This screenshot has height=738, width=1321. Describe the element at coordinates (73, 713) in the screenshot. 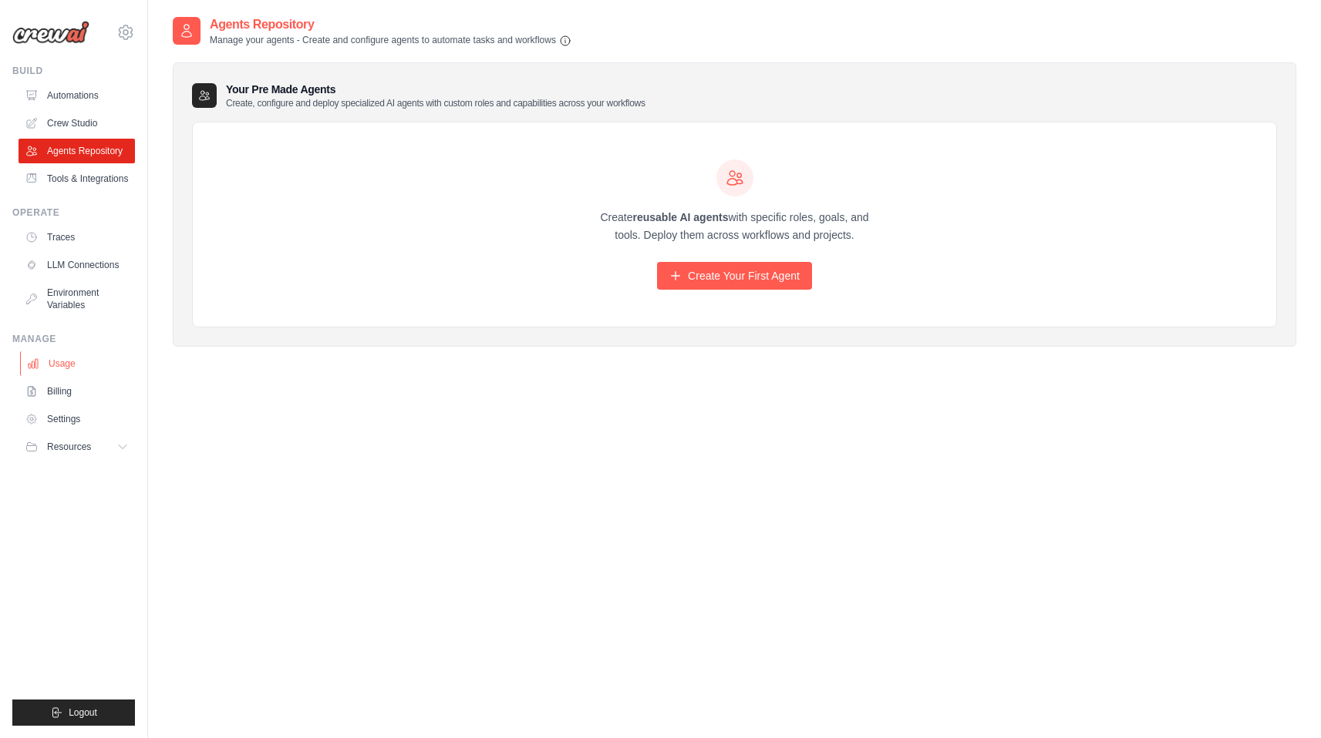

I see `button: Logout` at that location.